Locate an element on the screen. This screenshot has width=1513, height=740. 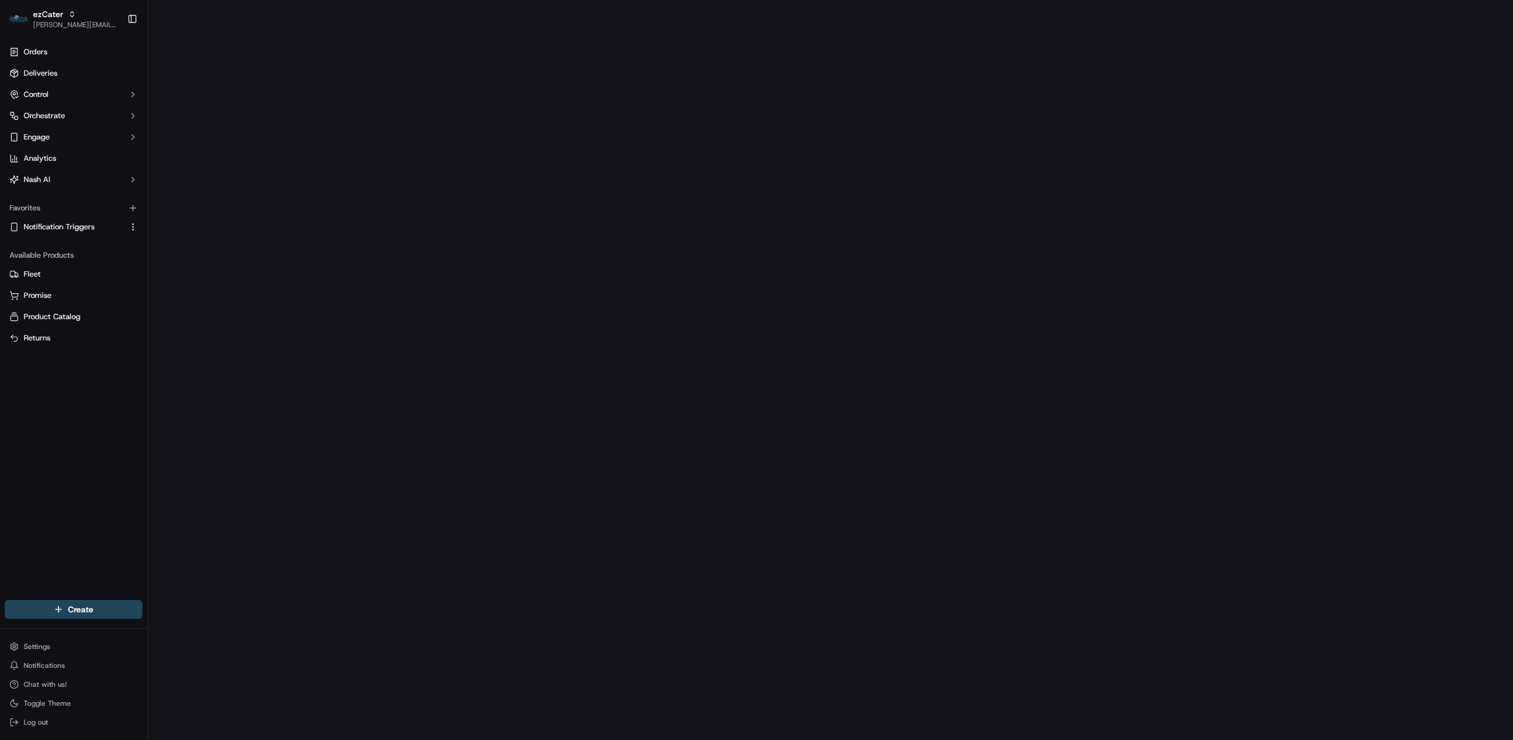
span: Product Catalog is located at coordinates (52, 317).